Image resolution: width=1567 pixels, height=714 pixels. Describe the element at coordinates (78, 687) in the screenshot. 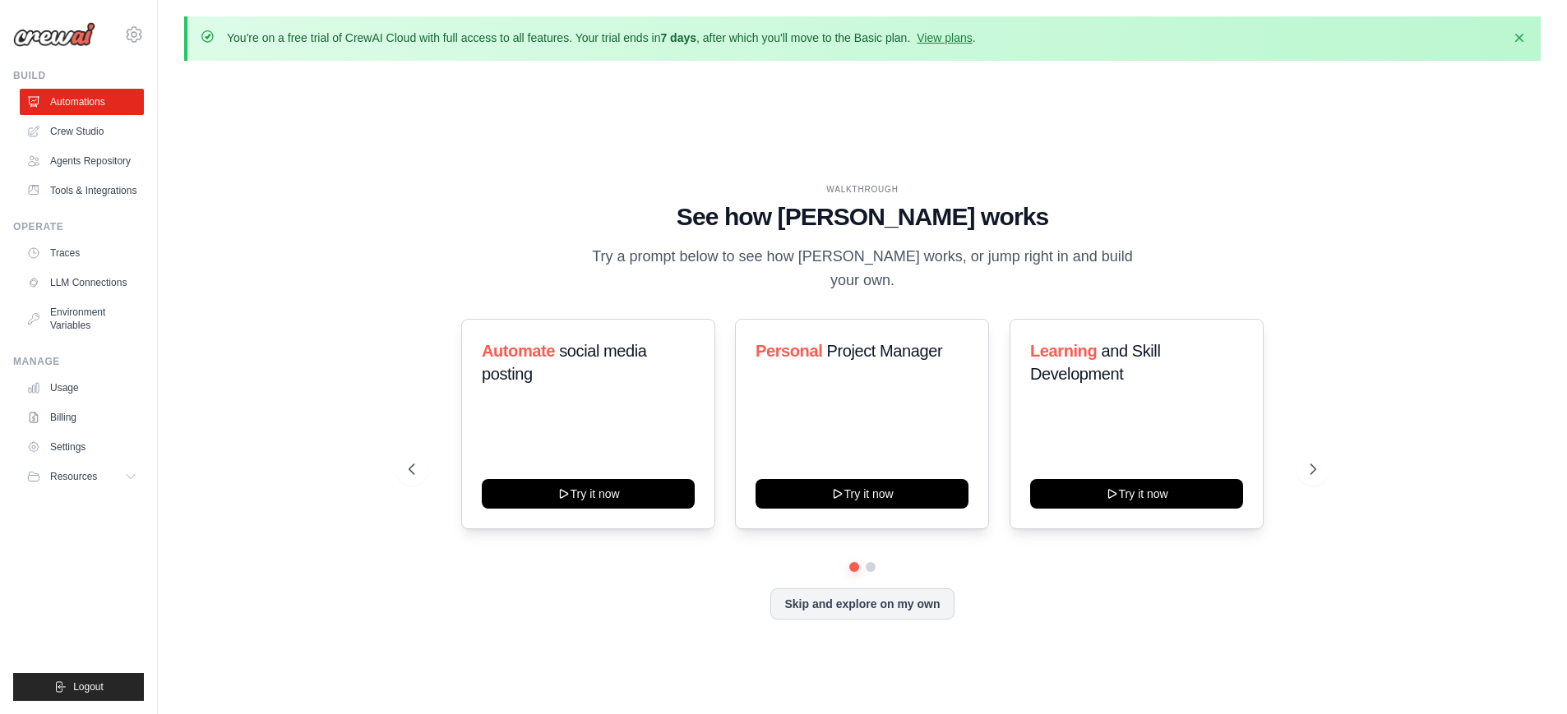

I see `button: Logout` at that location.